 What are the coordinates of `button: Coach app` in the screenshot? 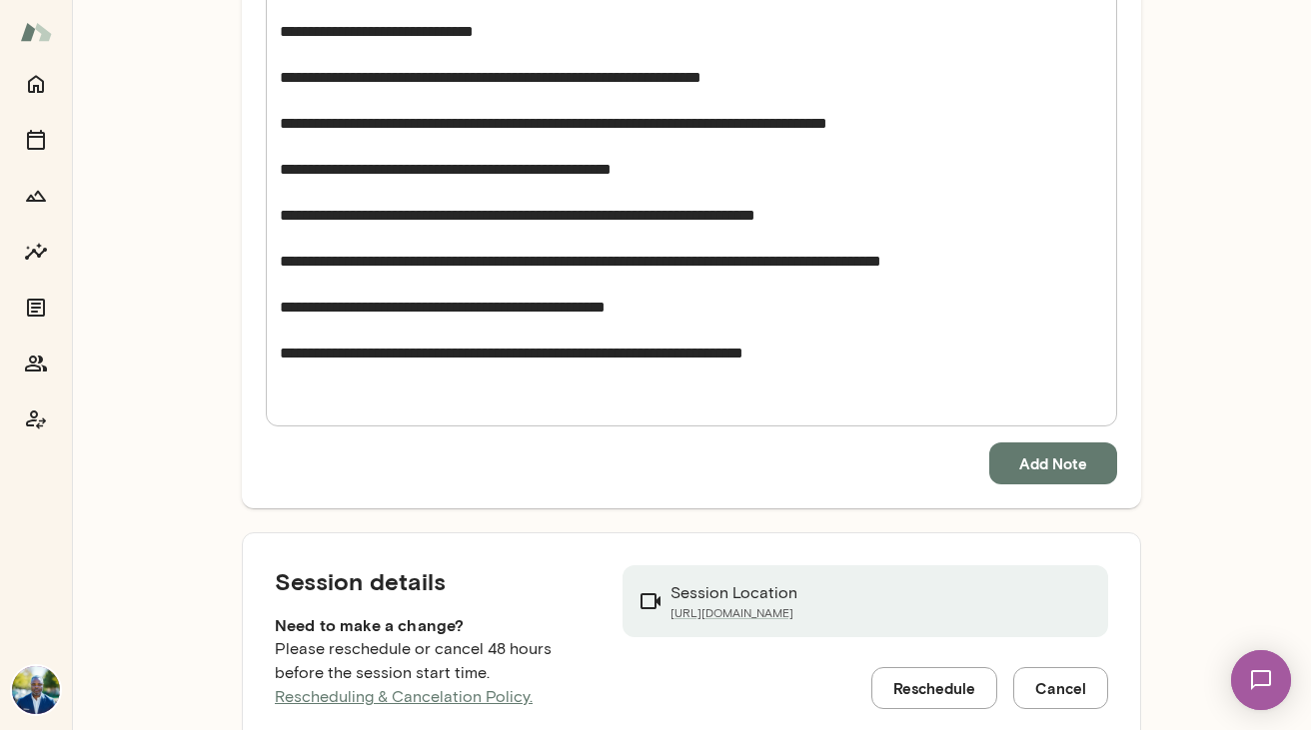 It's located at (36, 420).